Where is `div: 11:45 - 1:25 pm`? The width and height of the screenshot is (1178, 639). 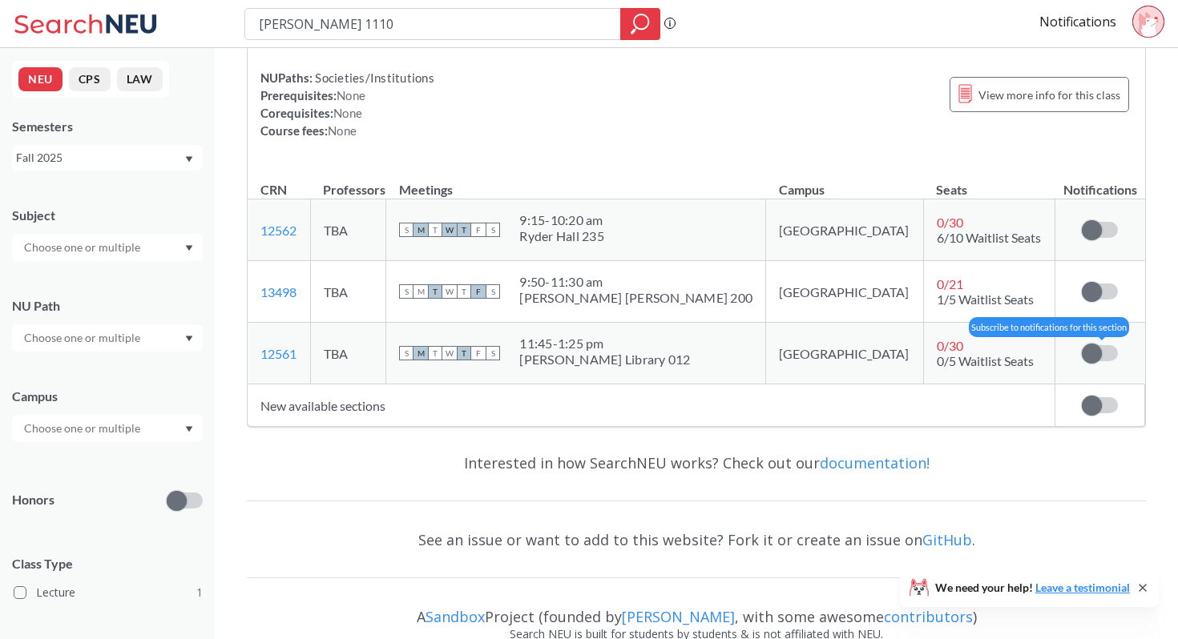 div: 11:45 - 1:25 pm is located at coordinates (604, 344).